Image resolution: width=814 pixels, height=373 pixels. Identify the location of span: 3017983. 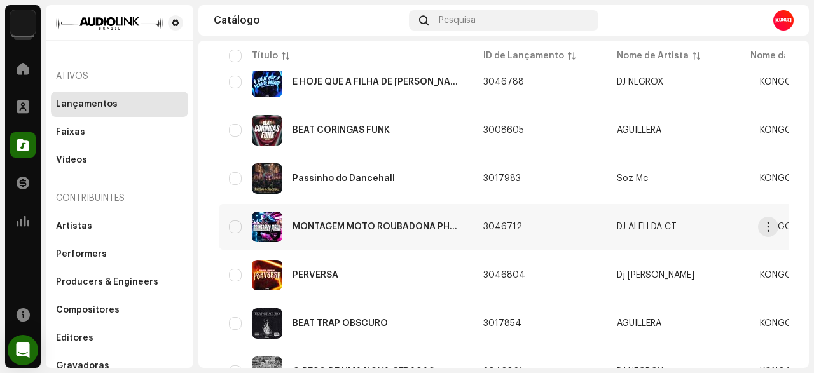
(502, 179).